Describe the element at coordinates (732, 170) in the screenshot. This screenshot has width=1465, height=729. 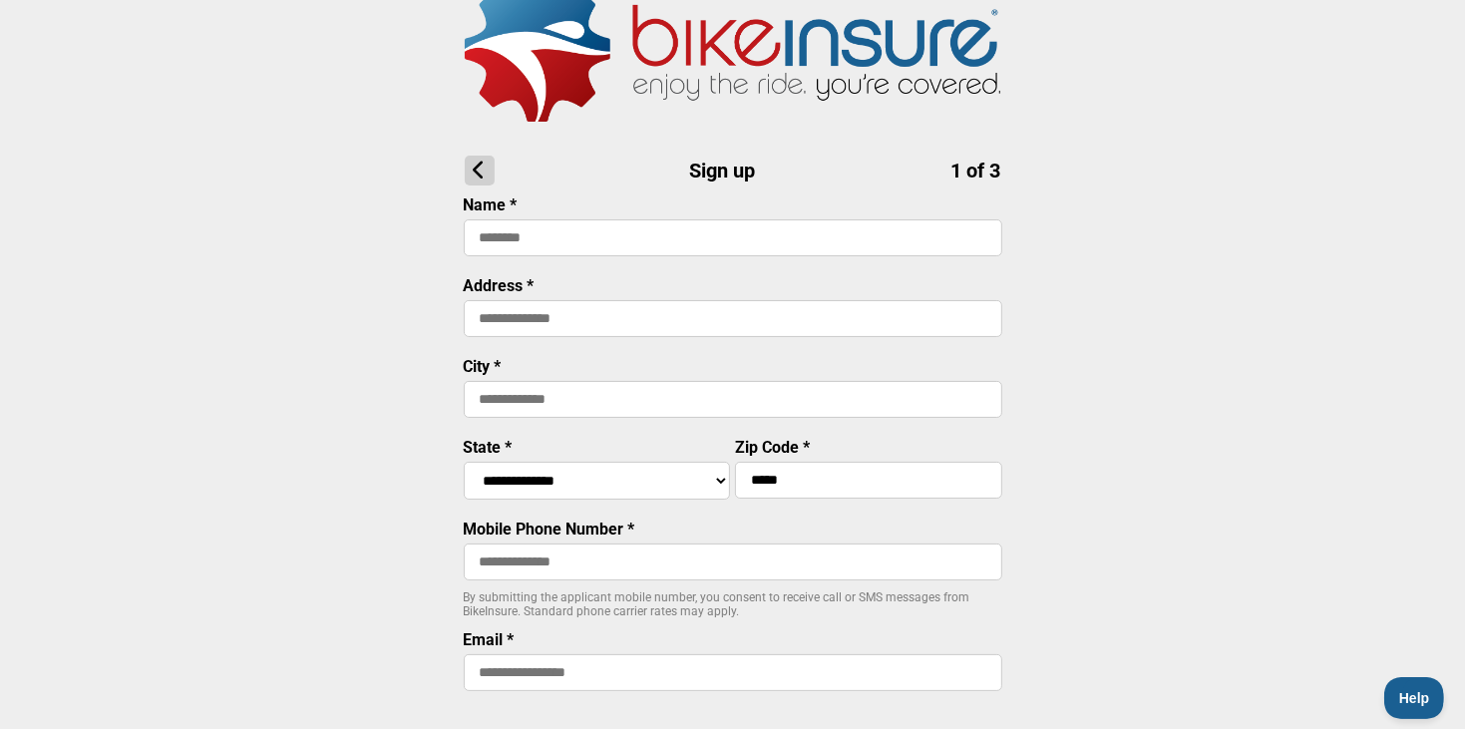
I see `h1: Sign up` at that location.